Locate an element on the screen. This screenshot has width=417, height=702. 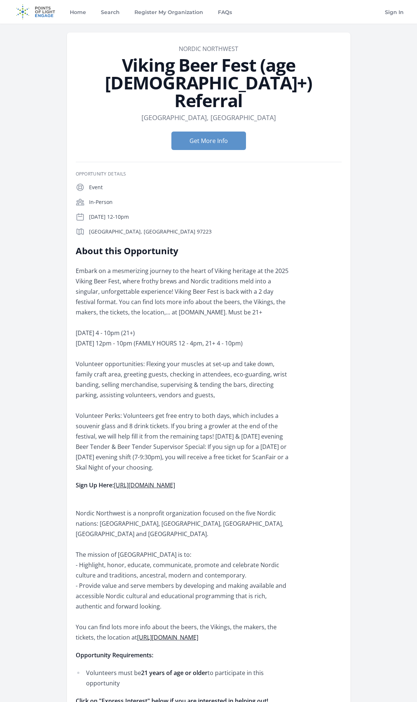
a: Nordic Northwest is located at coordinates (208, 49).